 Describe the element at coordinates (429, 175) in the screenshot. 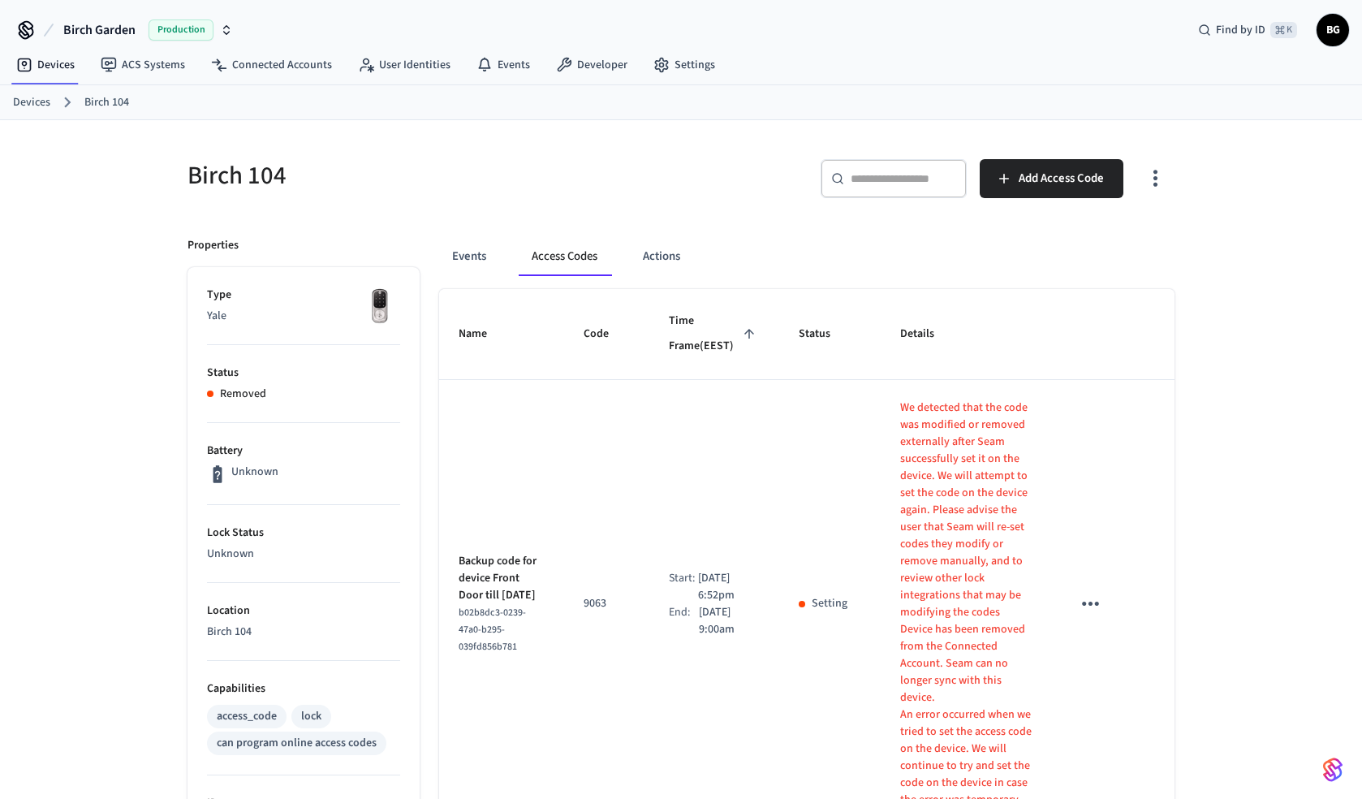

I see `h5: Birch 104` at that location.